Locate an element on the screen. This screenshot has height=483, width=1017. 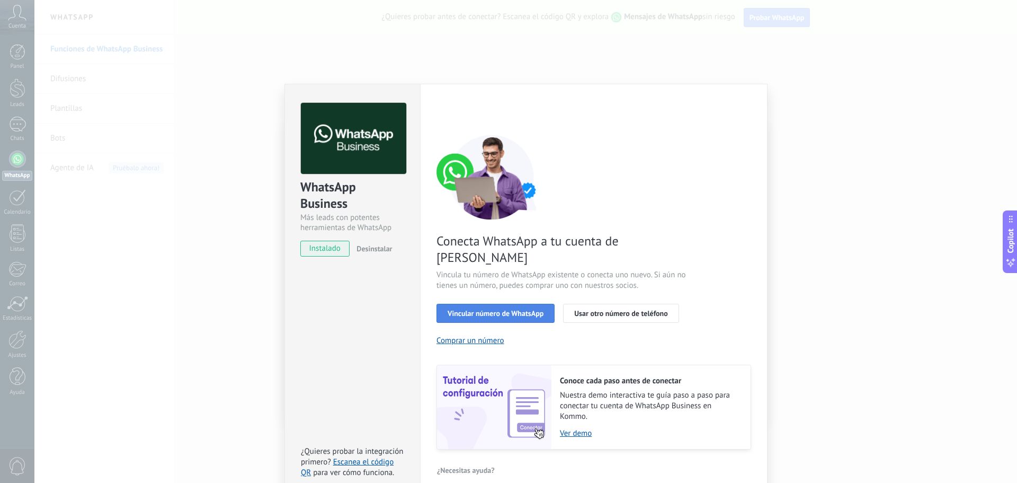
img: logo_main.png is located at coordinates (353, 138).